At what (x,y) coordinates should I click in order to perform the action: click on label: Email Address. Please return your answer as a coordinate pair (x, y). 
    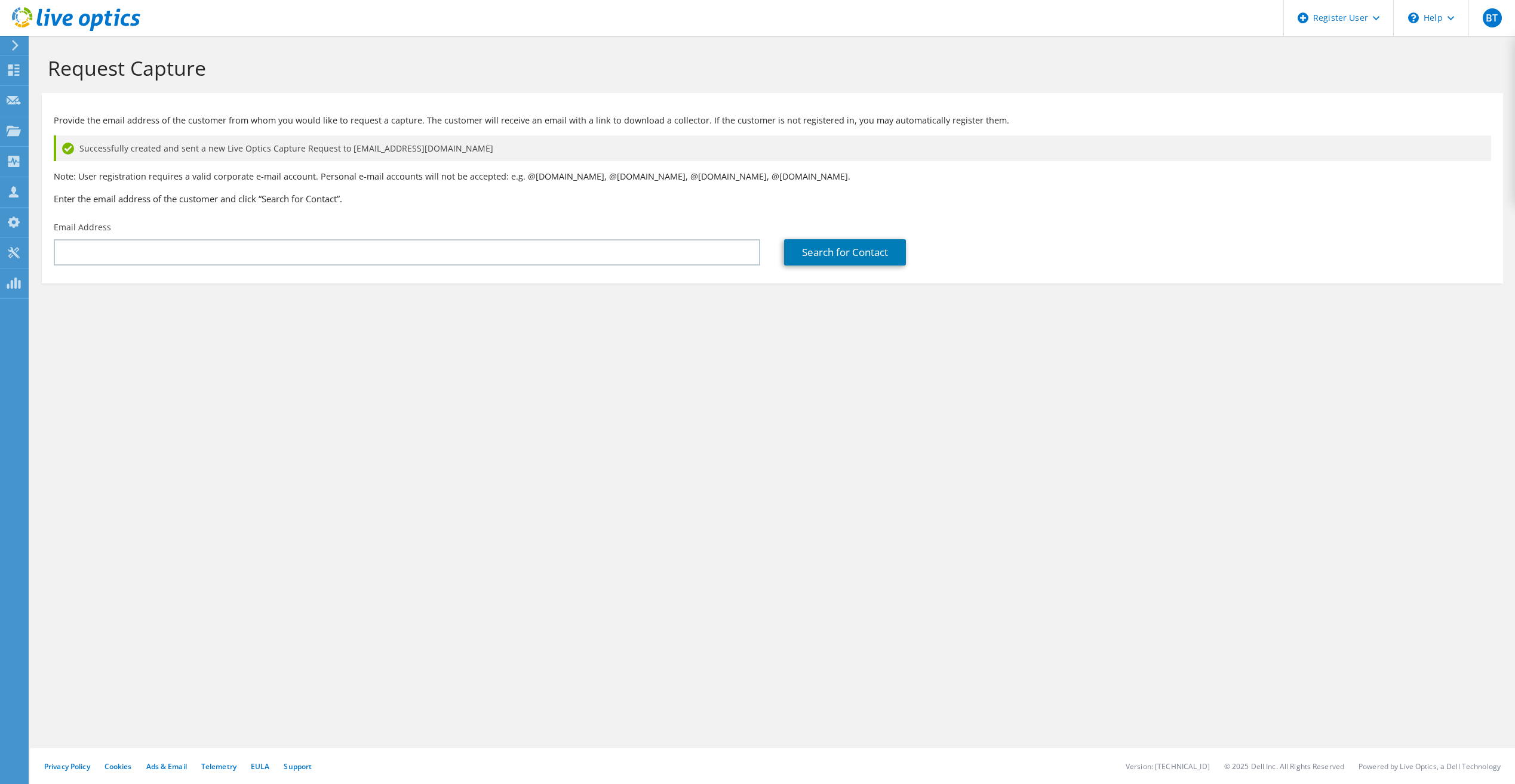
    Looking at the image, I should click on (82, 227).